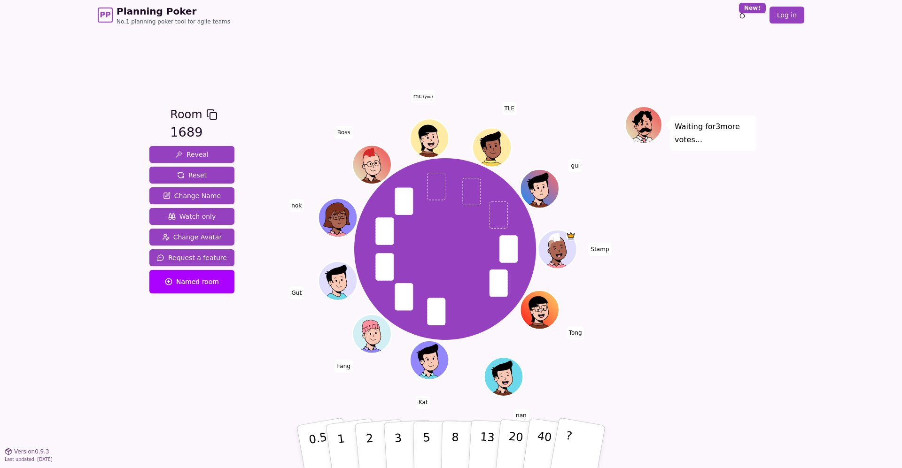 This screenshot has height=468, width=902. I want to click on span: Change Avatar, so click(192, 237).